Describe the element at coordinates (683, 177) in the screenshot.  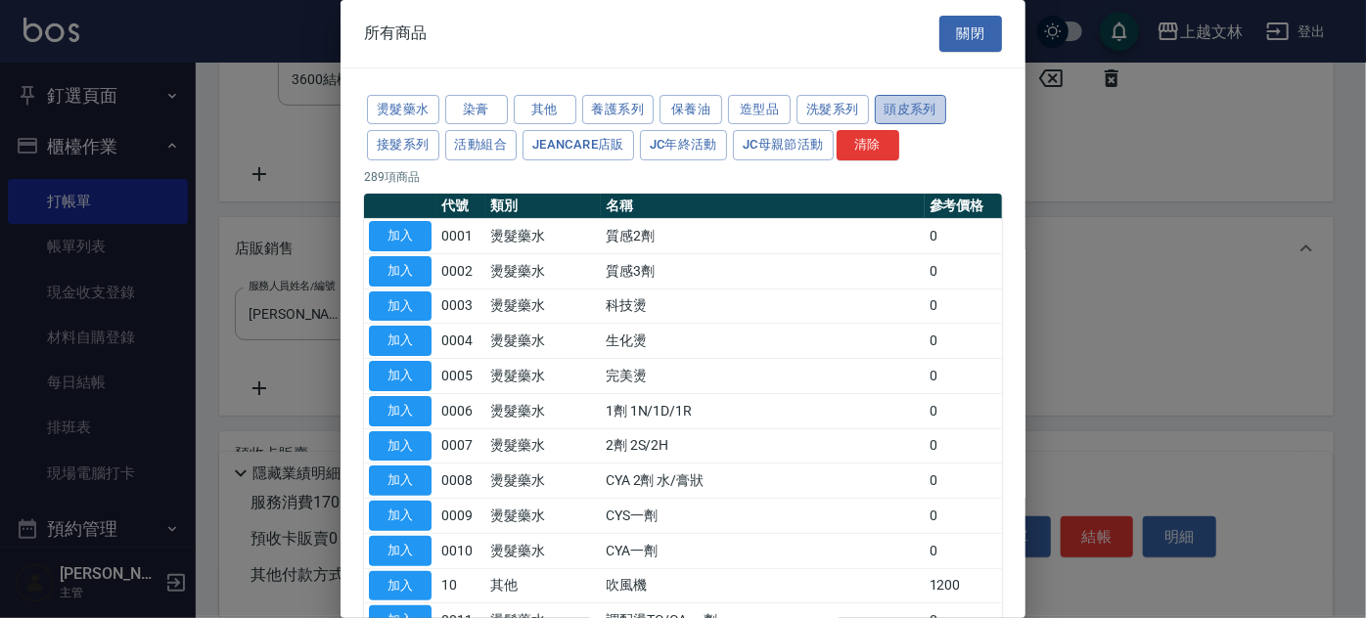
I see `p: 289 項商品` at that location.